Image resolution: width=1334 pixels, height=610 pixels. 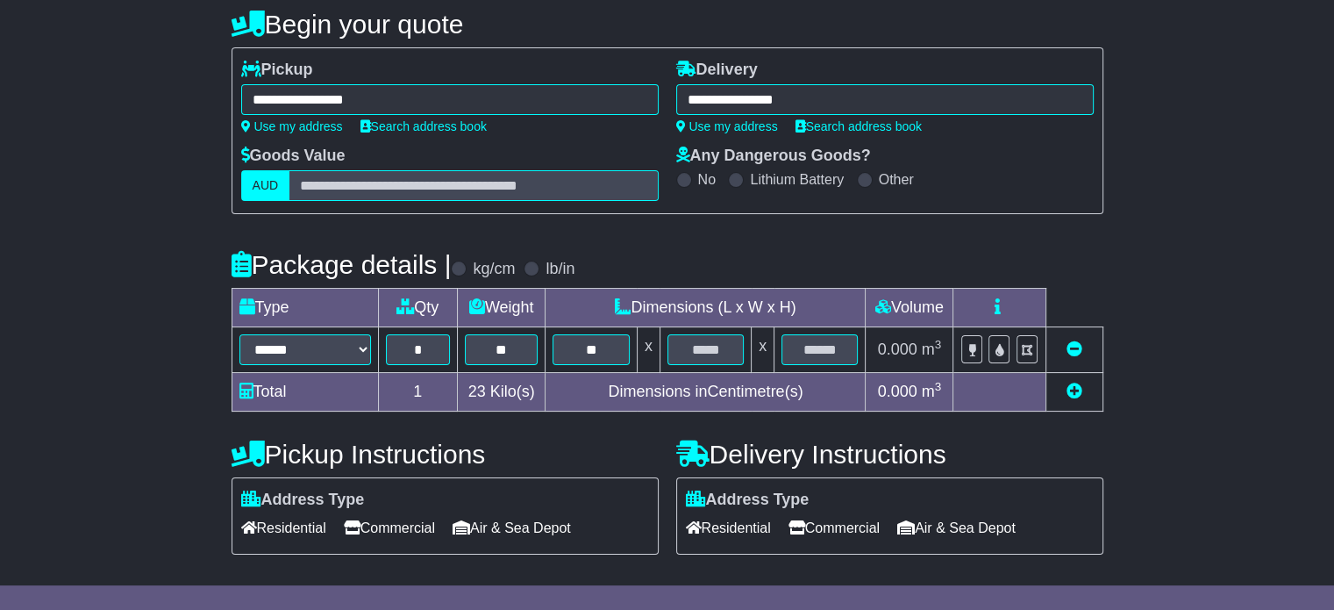 What do you see at coordinates (707, 179) in the screenshot?
I see `label: No` at bounding box center [707, 179].